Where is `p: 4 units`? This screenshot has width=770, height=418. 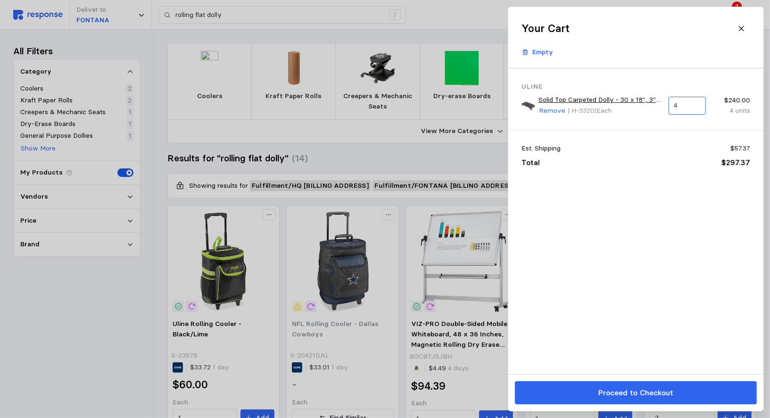 p: 4 units is located at coordinates (731, 111).